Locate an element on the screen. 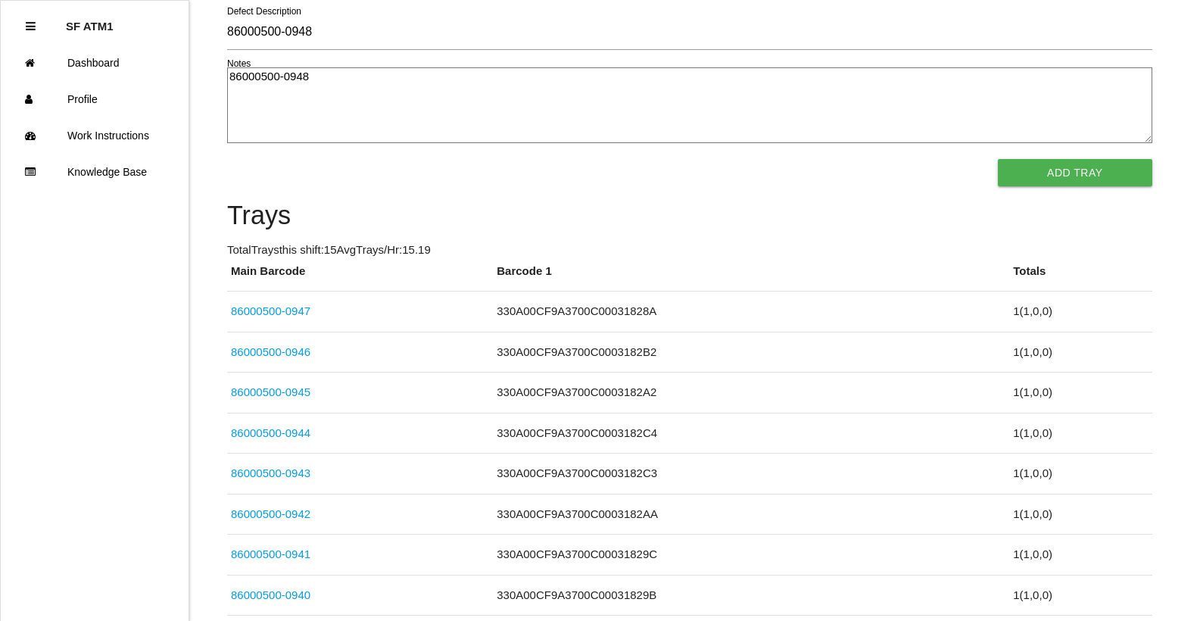 The height and width of the screenshot is (621, 1200). a: 86000500-0945 is located at coordinates (270, 391).